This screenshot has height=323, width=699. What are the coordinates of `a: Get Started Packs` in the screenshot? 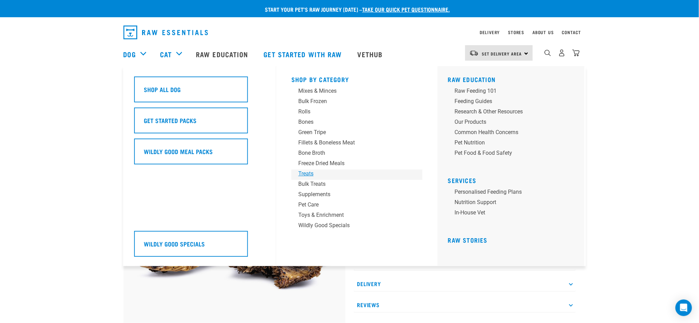 It's located at (200, 123).